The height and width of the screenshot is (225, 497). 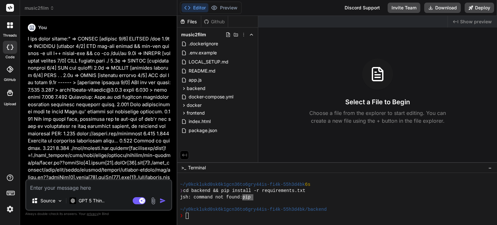 What do you see at coordinates (163, 201) in the screenshot?
I see `img: icon` at bounding box center [163, 201].